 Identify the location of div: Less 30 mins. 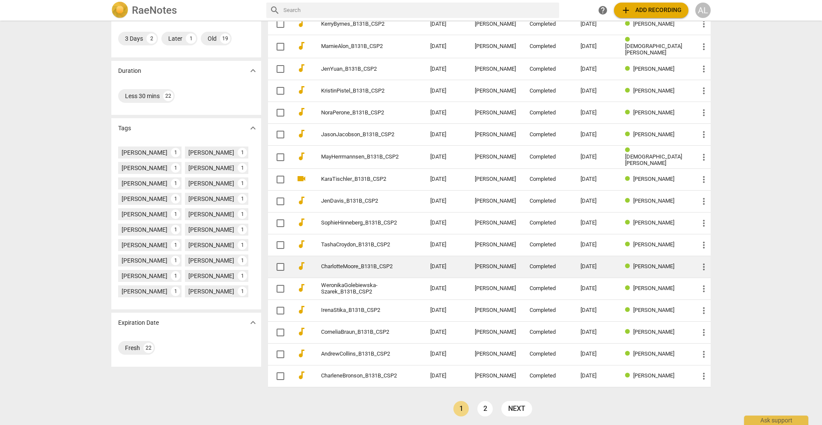
(142, 96).